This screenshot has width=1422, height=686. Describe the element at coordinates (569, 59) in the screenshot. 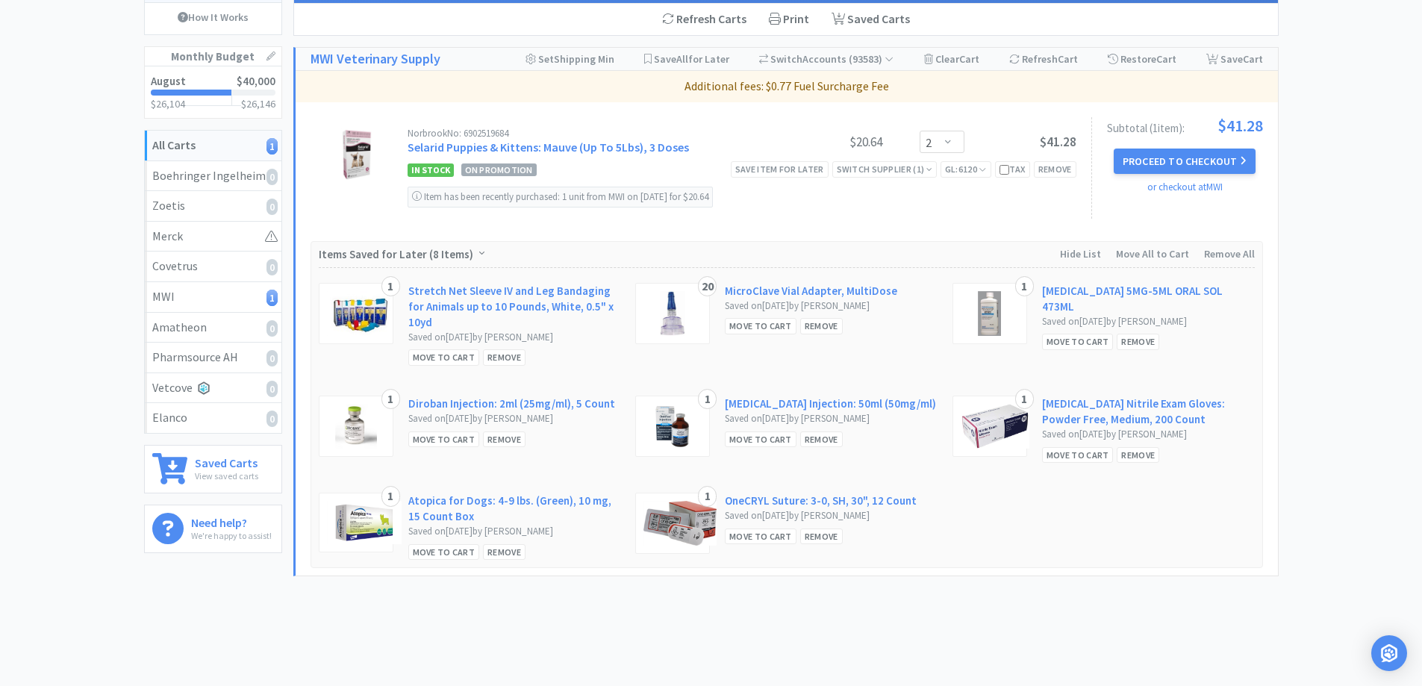

I see `div: Shipping Min` at that location.